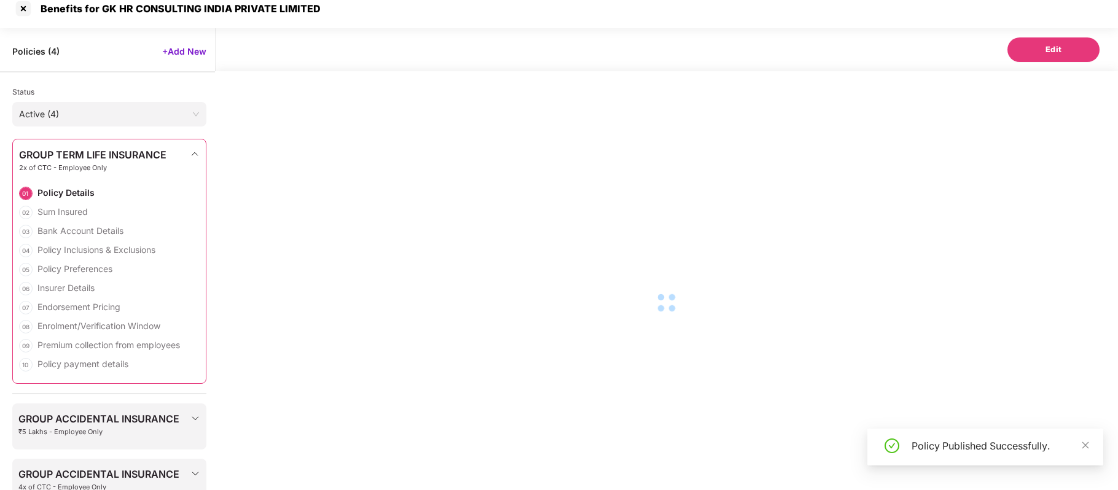 The width and height of the screenshot is (1118, 490). What do you see at coordinates (63, 211) in the screenshot?
I see `div: Sum Insured` at bounding box center [63, 211].